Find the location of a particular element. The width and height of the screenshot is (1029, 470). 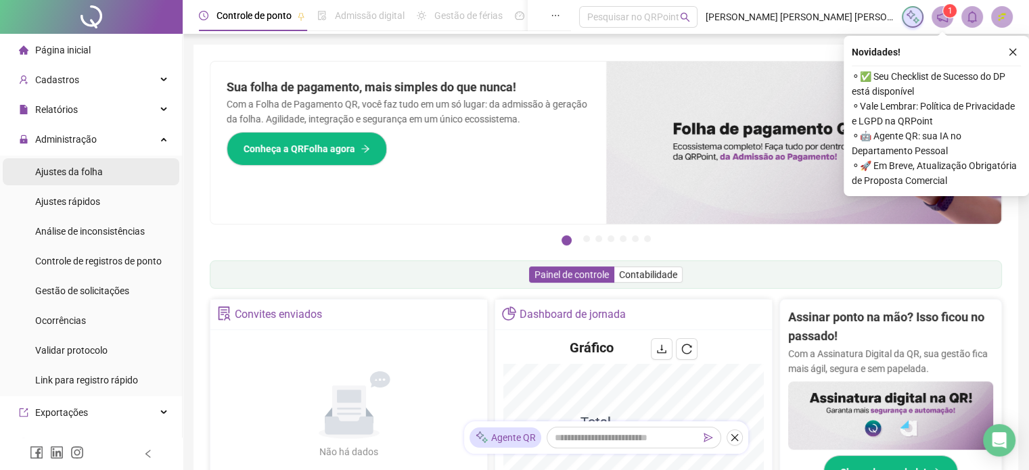

span: Exportações is located at coordinates (62, 413).